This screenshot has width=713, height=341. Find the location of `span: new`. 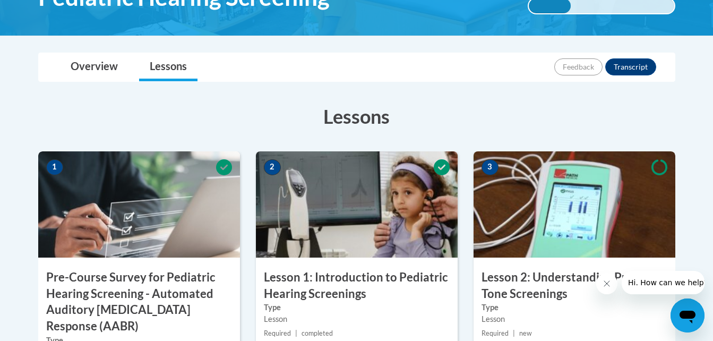

span: new is located at coordinates (525, 333).